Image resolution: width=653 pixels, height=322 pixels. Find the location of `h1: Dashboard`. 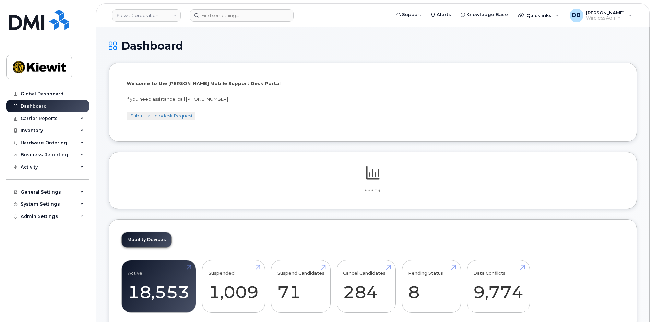

h1: Dashboard is located at coordinates (373, 46).